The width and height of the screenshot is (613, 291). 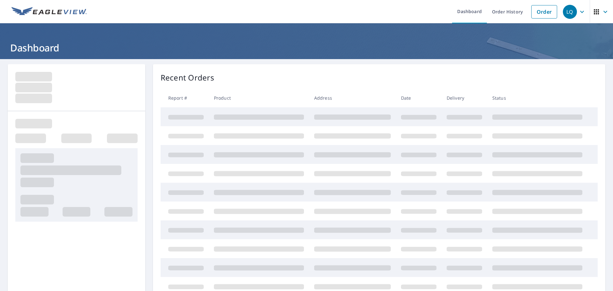 I want to click on p: Recent Orders, so click(x=187, y=78).